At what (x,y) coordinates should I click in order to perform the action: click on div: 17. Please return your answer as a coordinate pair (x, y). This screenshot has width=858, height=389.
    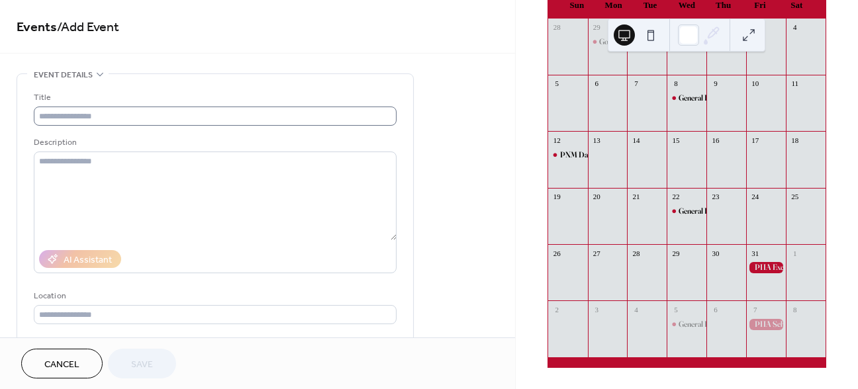
    Looking at the image, I should click on (755, 140).